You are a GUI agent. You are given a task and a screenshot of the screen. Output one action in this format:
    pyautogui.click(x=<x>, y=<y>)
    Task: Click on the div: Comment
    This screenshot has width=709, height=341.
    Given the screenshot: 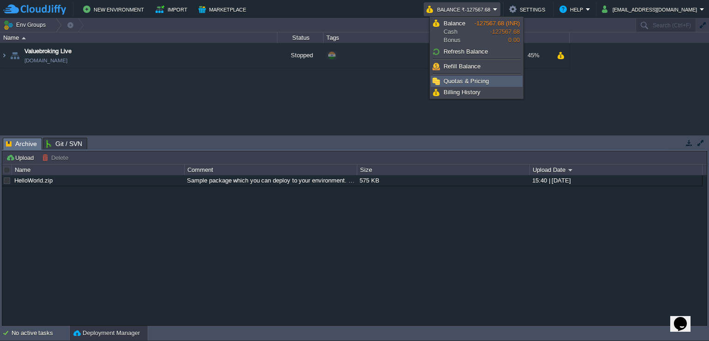 What is the action you would take?
    pyautogui.click(x=271, y=169)
    